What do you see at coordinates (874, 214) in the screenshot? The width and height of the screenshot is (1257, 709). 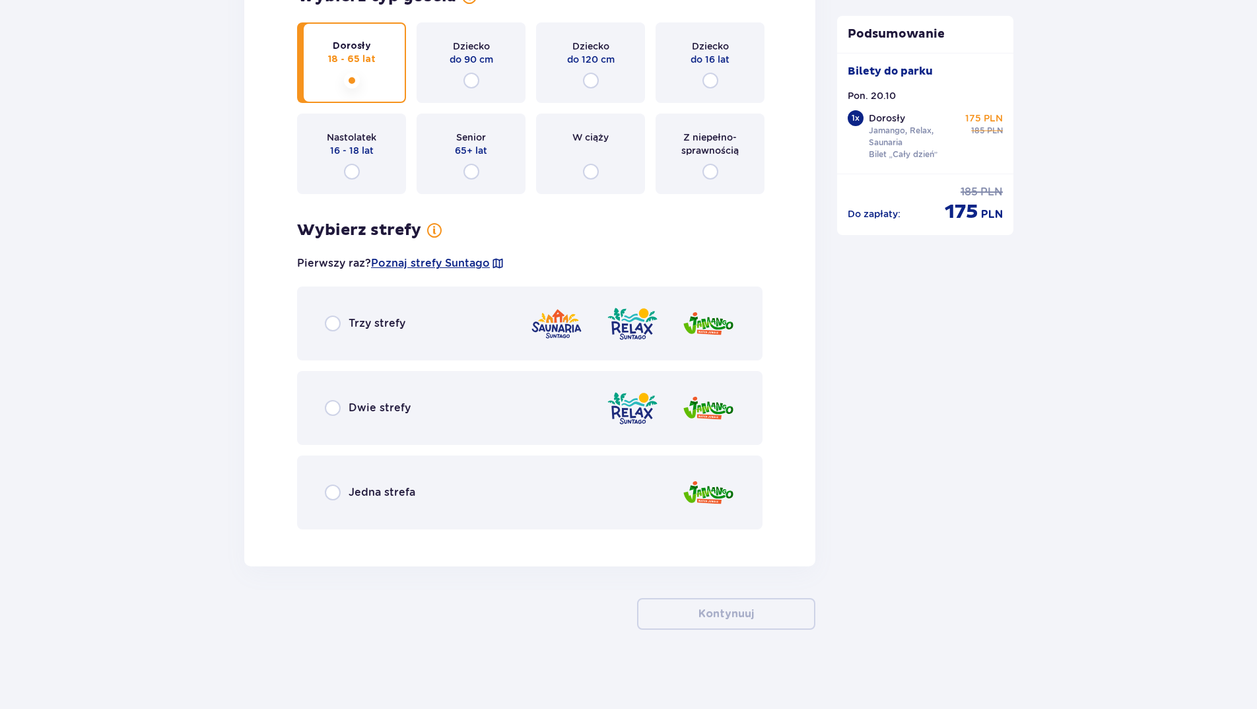 I see `p: Do zapłaty :` at bounding box center [874, 214].